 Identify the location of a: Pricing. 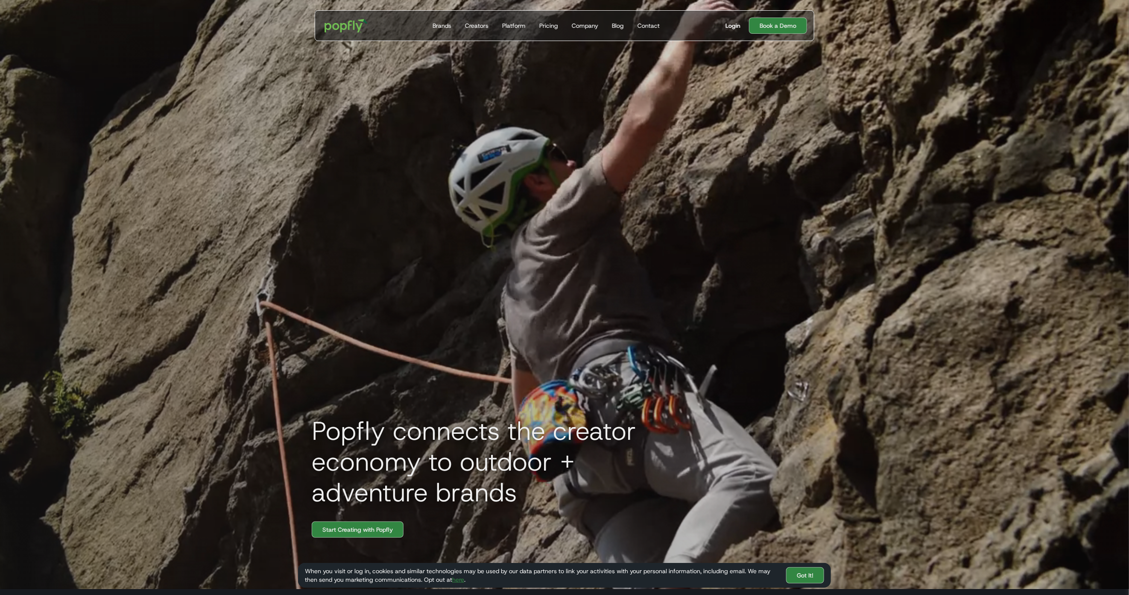
(549, 26).